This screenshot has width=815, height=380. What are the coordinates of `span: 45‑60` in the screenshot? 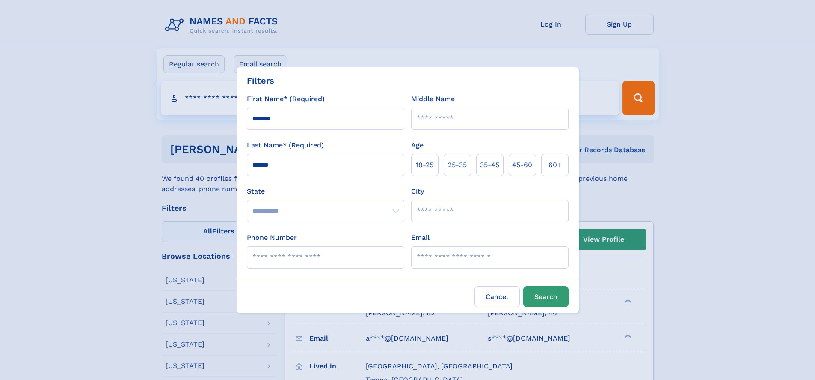 It's located at (522, 165).